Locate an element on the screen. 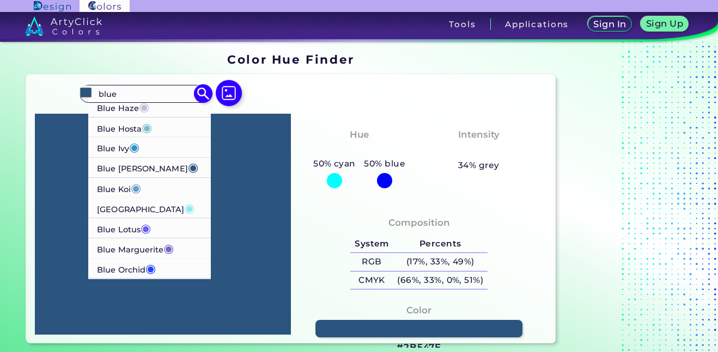  h5: (17%, 33%, 49%) is located at coordinates (440, 262).